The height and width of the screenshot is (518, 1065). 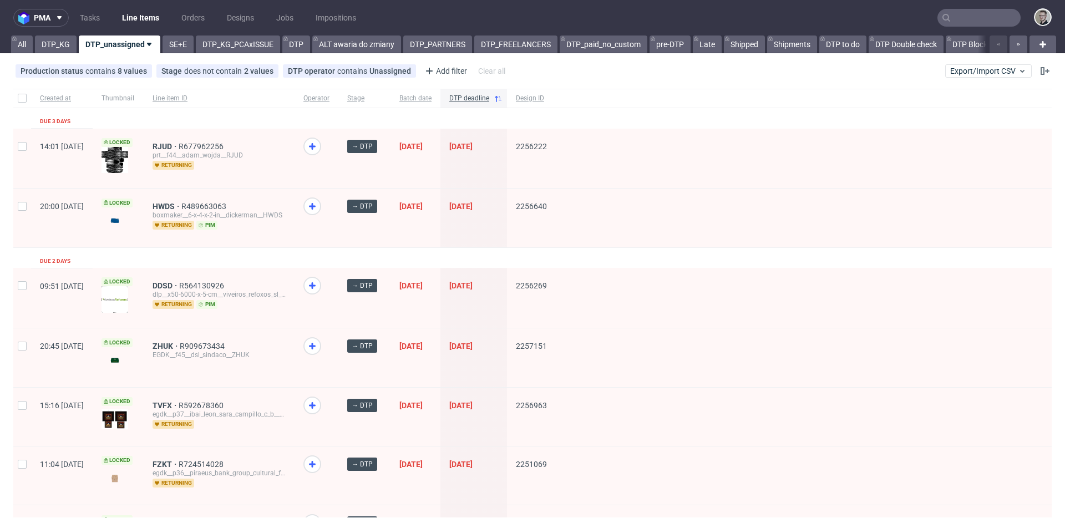 What do you see at coordinates (219, 355) in the screenshot?
I see `div: EGDK__f45__dsl_sindaco__ZHUK` at bounding box center [219, 355].